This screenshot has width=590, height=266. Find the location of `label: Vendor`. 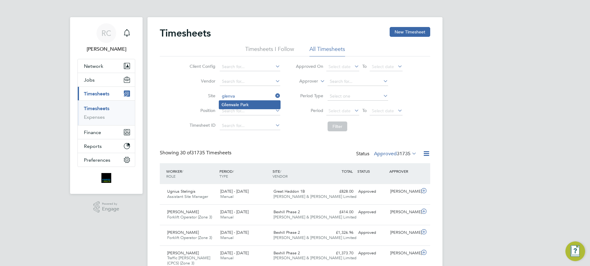

label: Vendor is located at coordinates (201, 81).